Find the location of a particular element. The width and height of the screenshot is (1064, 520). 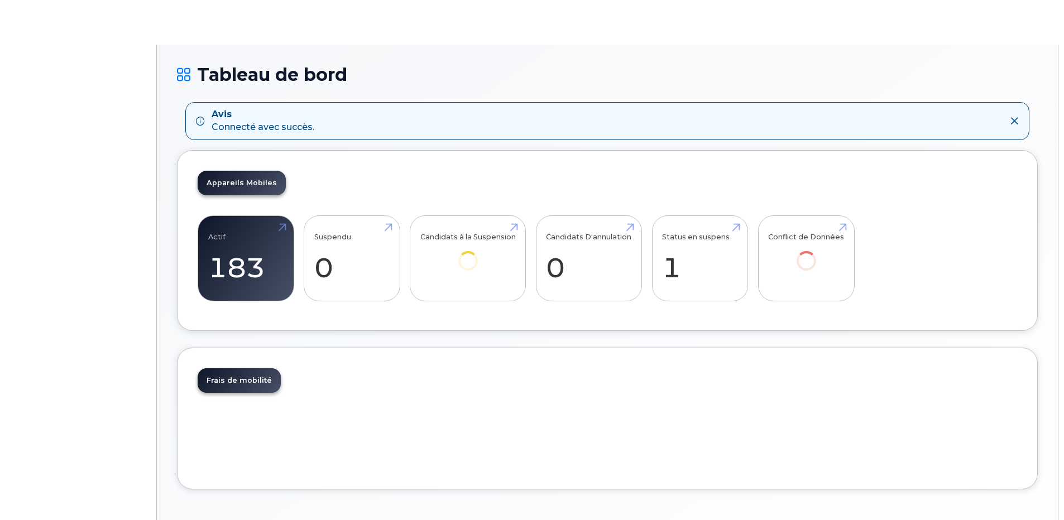

a: Candidats à la Suspension is located at coordinates (468, 253).